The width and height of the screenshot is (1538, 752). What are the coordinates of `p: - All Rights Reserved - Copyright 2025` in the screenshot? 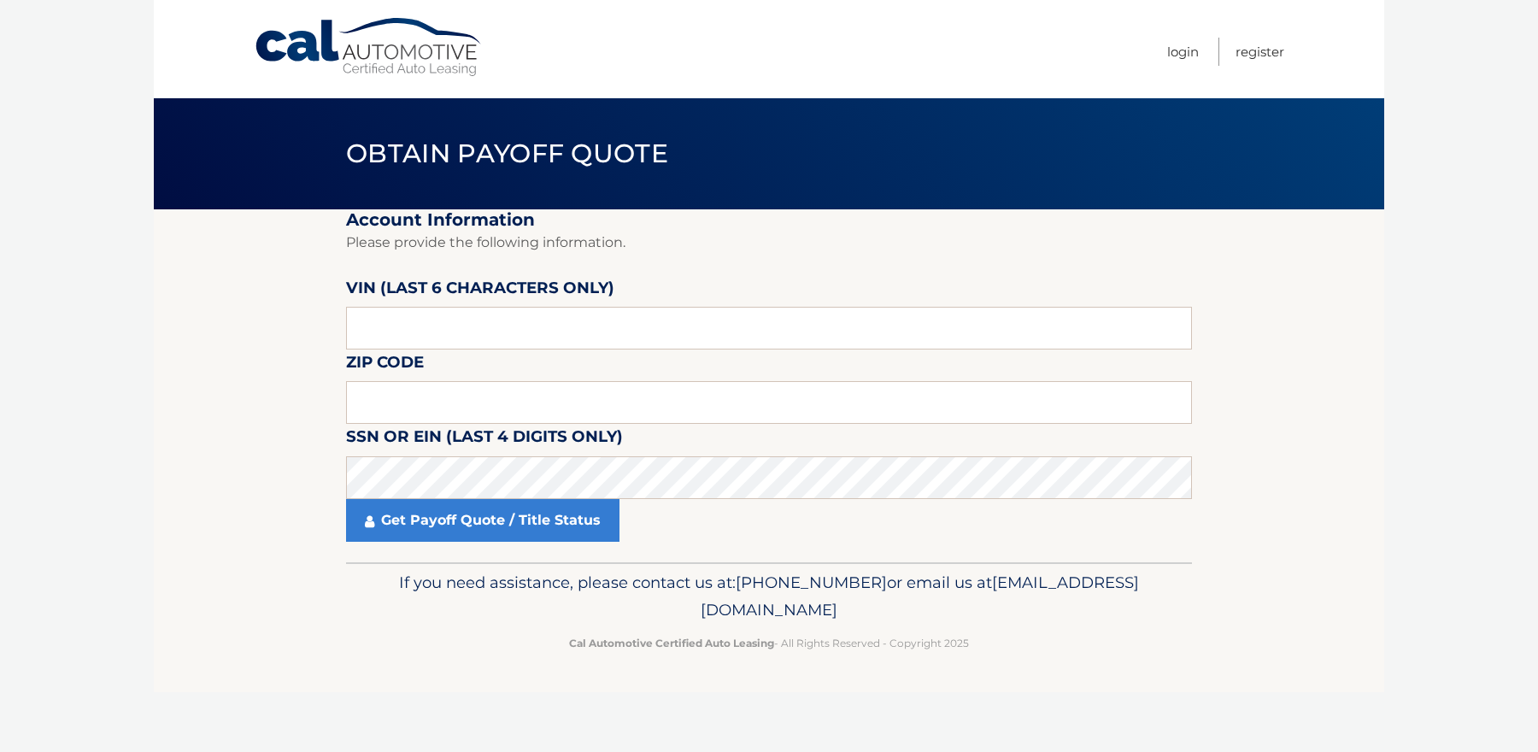 It's located at (769, 642).